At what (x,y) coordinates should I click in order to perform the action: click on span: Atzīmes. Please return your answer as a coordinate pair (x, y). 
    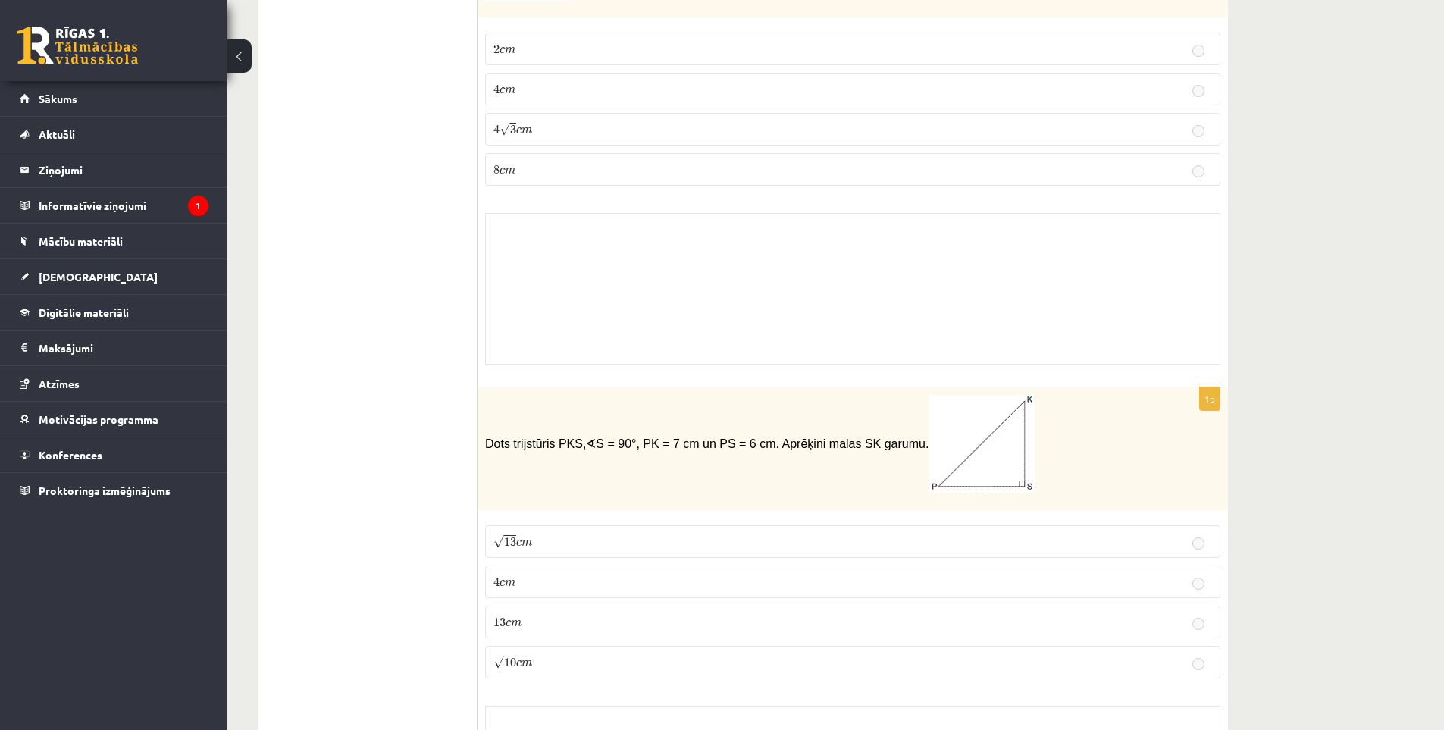
    Looking at the image, I should click on (59, 383).